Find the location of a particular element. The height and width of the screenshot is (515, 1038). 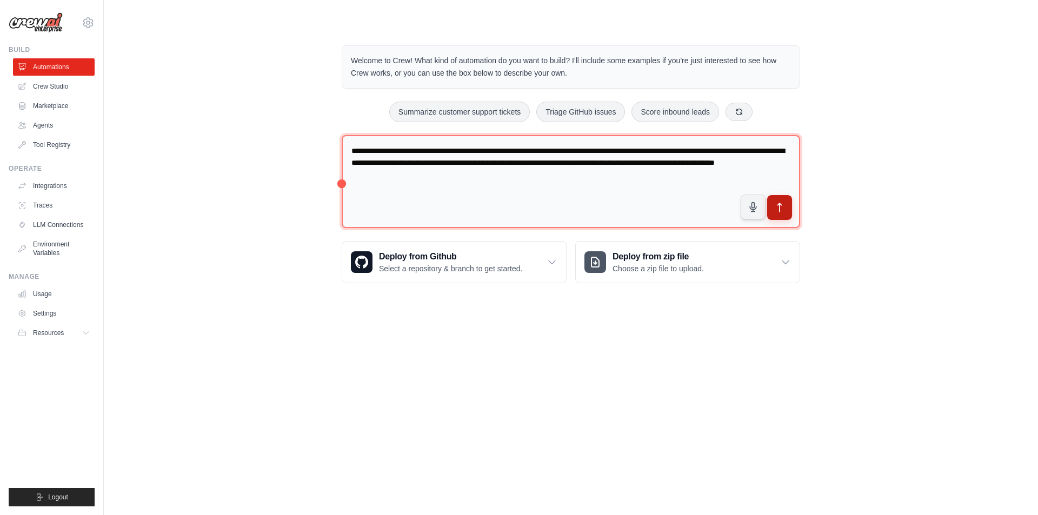

a: Settings is located at coordinates (54, 314).